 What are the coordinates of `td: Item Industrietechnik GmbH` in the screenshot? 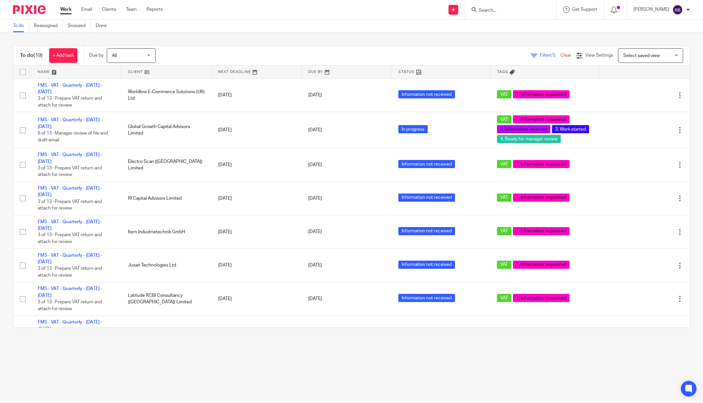 It's located at (166, 231).